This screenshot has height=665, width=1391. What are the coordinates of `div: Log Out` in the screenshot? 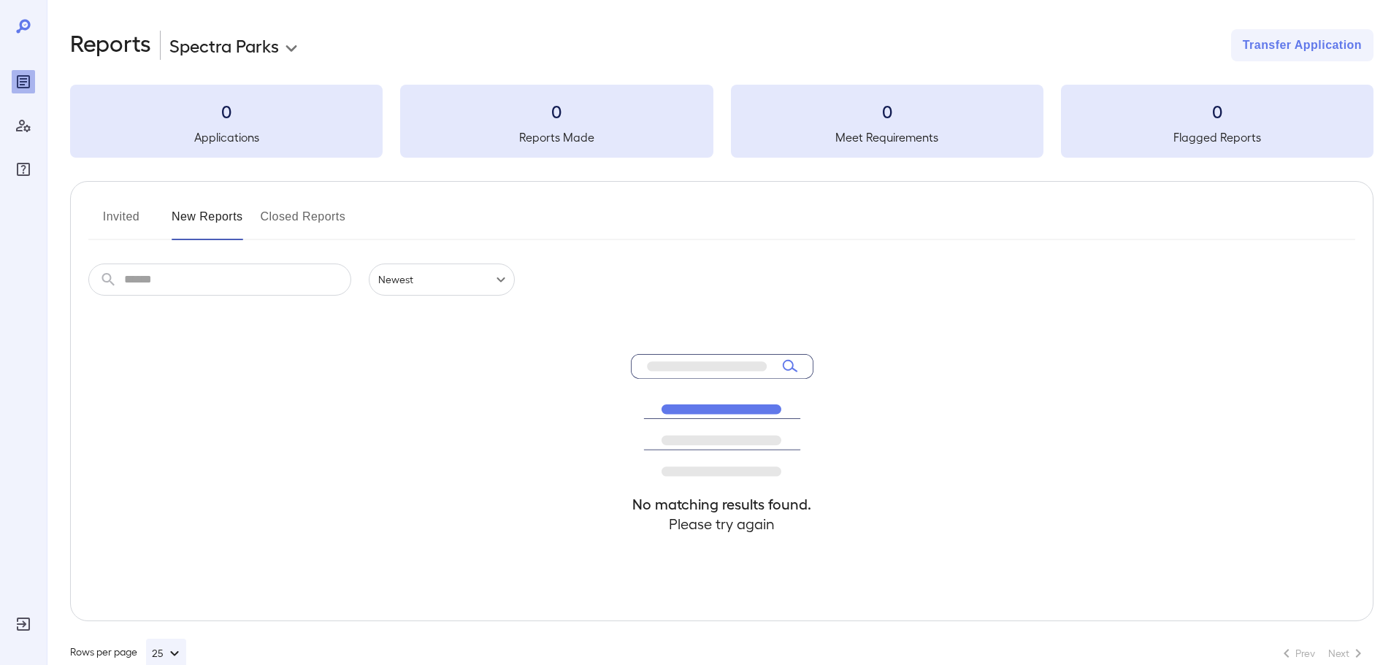 It's located at (23, 624).